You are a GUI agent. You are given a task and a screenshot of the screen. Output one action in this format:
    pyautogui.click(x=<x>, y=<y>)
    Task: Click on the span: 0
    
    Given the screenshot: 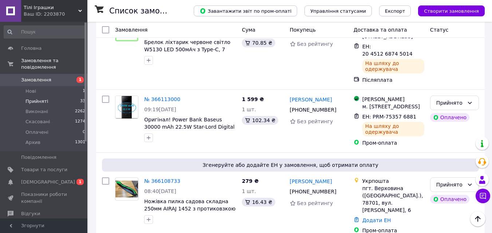 What is the action you would take?
    pyautogui.click(x=84, y=132)
    